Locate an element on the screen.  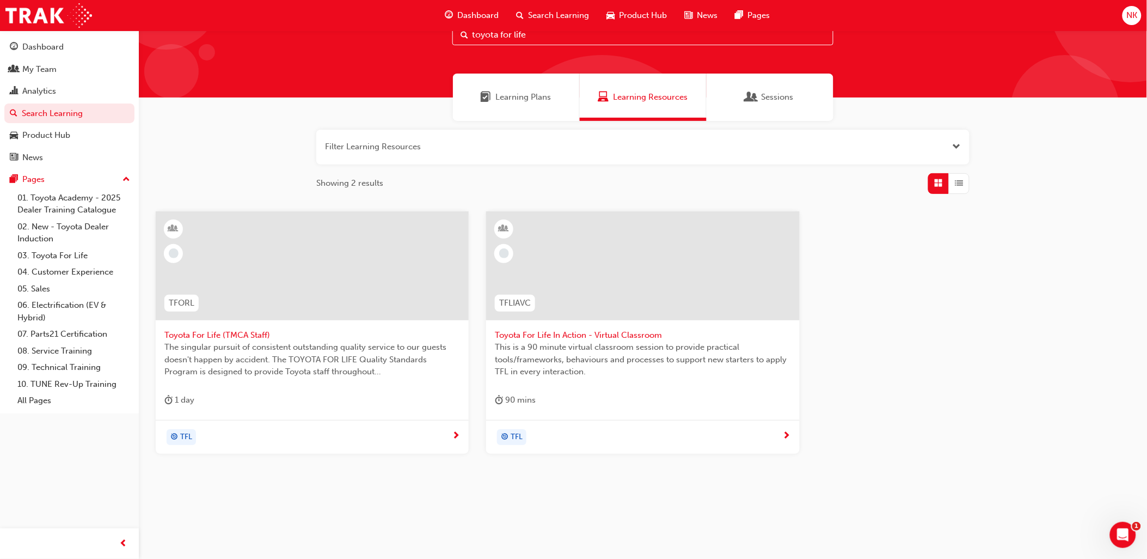
a: 06. Electrification (EV & Hybrid) is located at coordinates (74, 311).